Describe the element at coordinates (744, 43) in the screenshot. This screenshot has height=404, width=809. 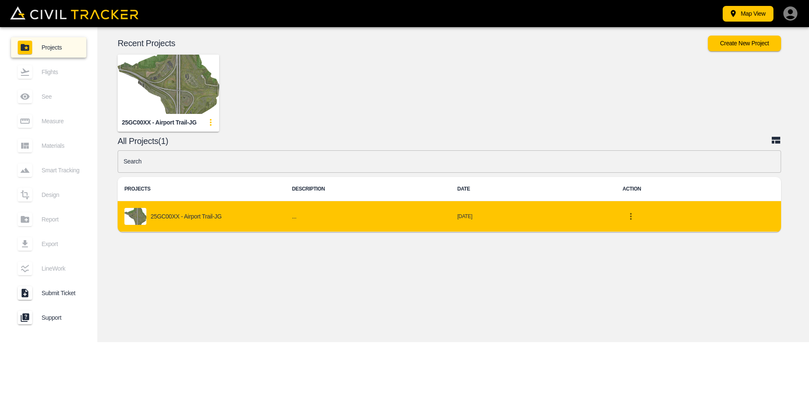
I see `button: Create New Project` at that location.